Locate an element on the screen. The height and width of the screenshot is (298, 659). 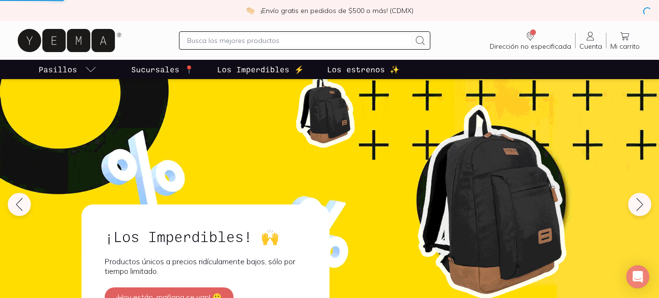
a: Mi carrito is located at coordinates (625, 41).